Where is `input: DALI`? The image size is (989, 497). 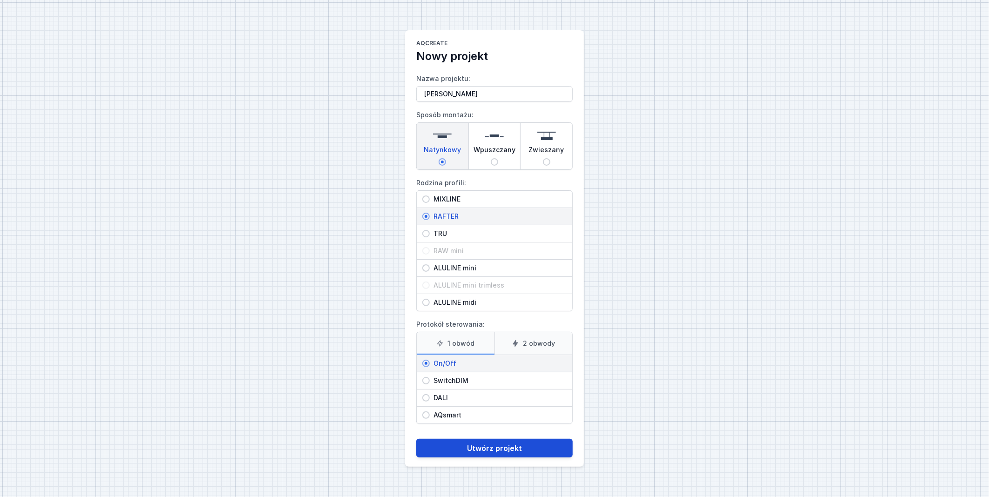 input: DALI is located at coordinates (426, 398).